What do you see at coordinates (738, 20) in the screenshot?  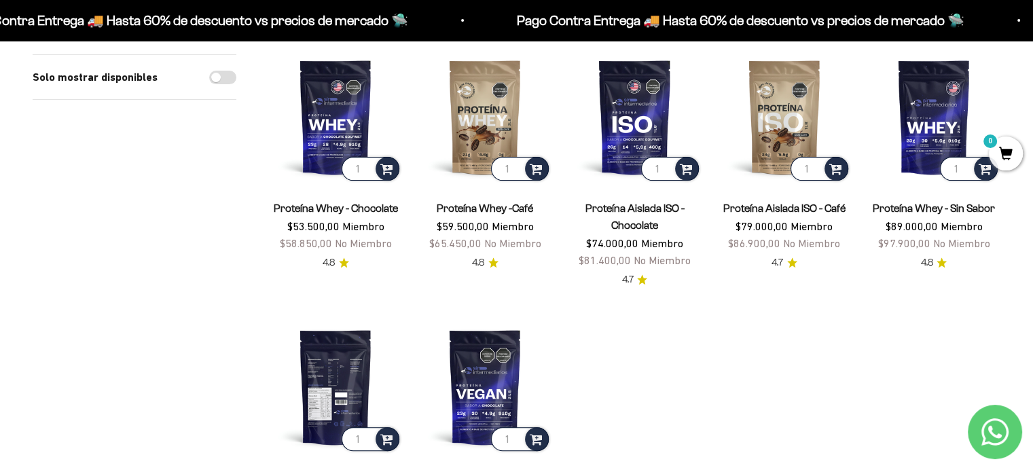 I see `p: Pago Contra Entrega 🚚 Hasta 60% de descuento vs precios de mercado 🛸` at bounding box center [738, 20].